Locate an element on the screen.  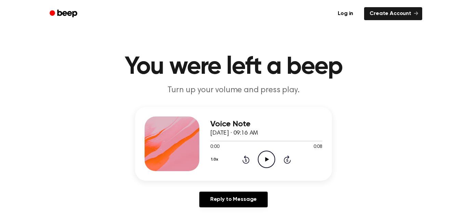
a: Create Account is located at coordinates (393, 14).